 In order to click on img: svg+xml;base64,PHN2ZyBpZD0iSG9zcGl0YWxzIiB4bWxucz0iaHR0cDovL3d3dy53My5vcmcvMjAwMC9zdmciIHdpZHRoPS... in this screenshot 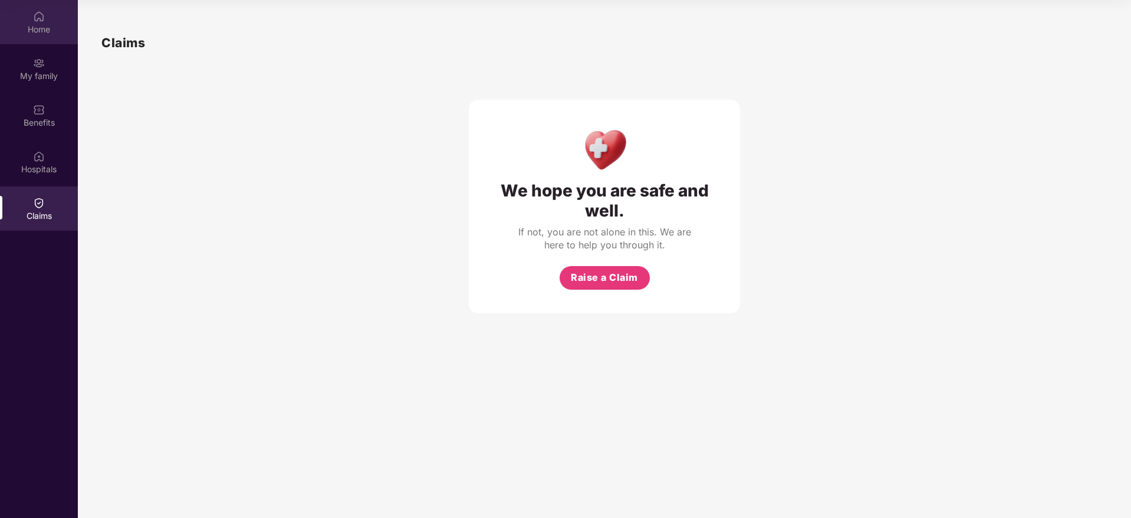, I will do `click(39, 156)`.